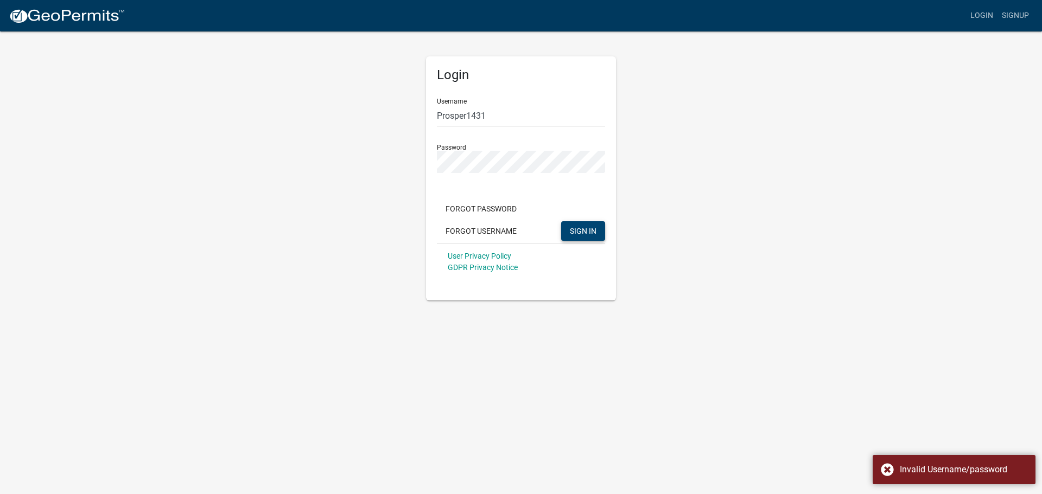 The width and height of the screenshot is (1042, 494). What do you see at coordinates (481, 231) in the screenshot?
I see `button: Forgot Username` at bounding box center [481, 231].